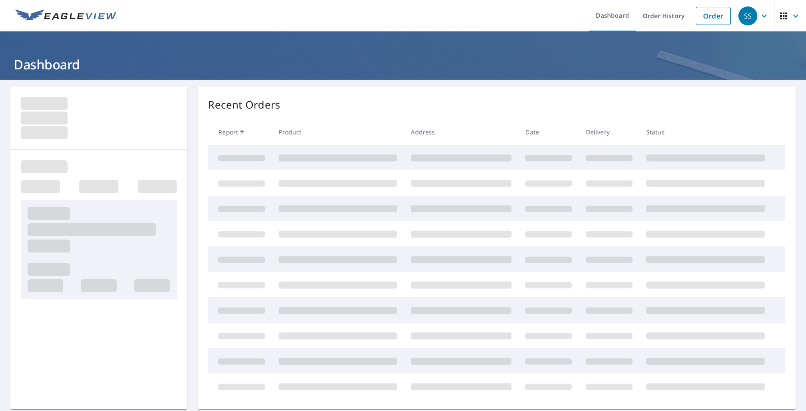 Image resolution: width=806 pixels, height=411 pixels. Describe the element at coordinates (713, 16) in the screenshot. I see `a: Order` at that location.